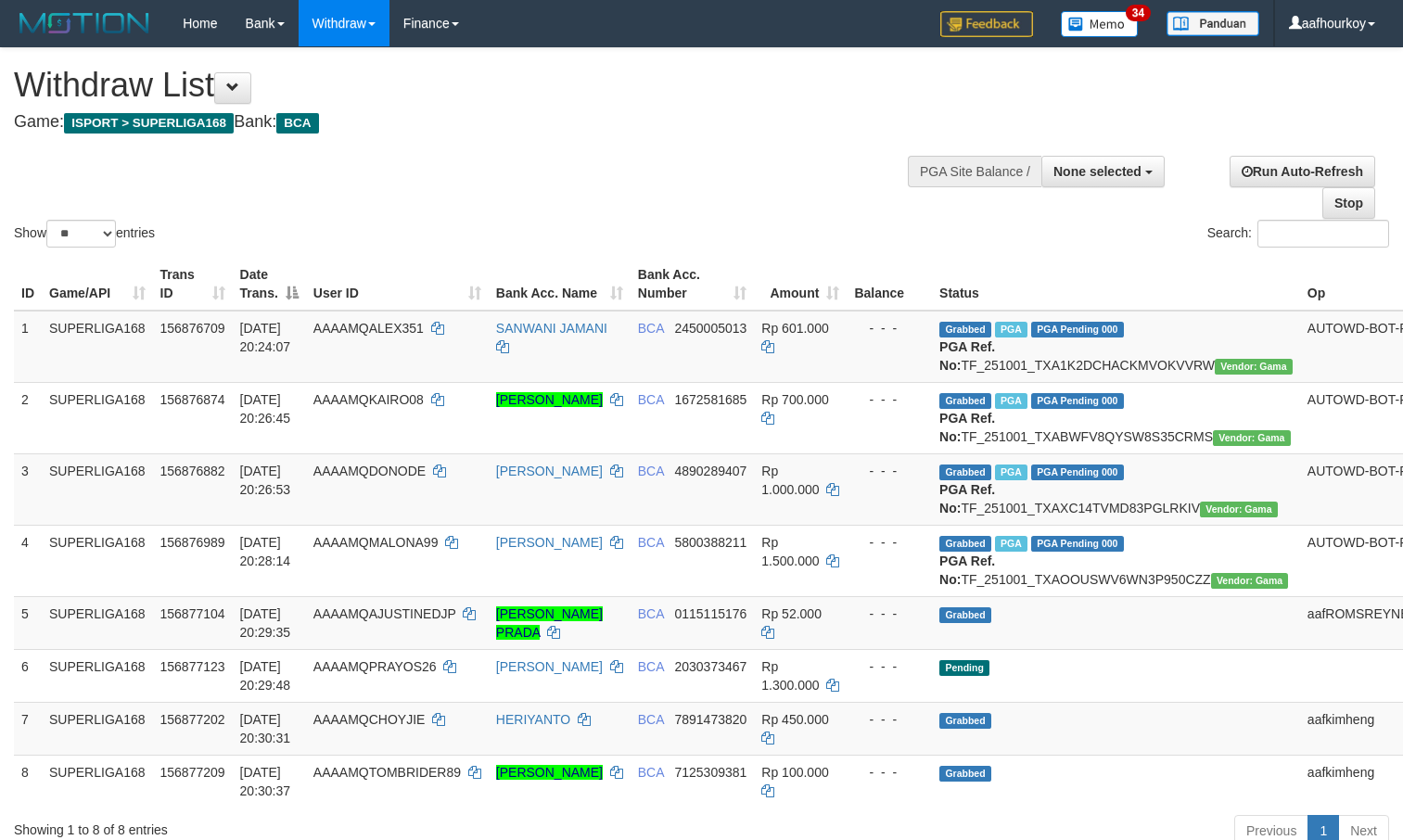  I want to click on th: Bank Acc. Number: activate to sort column ascending, so click(693, 284).